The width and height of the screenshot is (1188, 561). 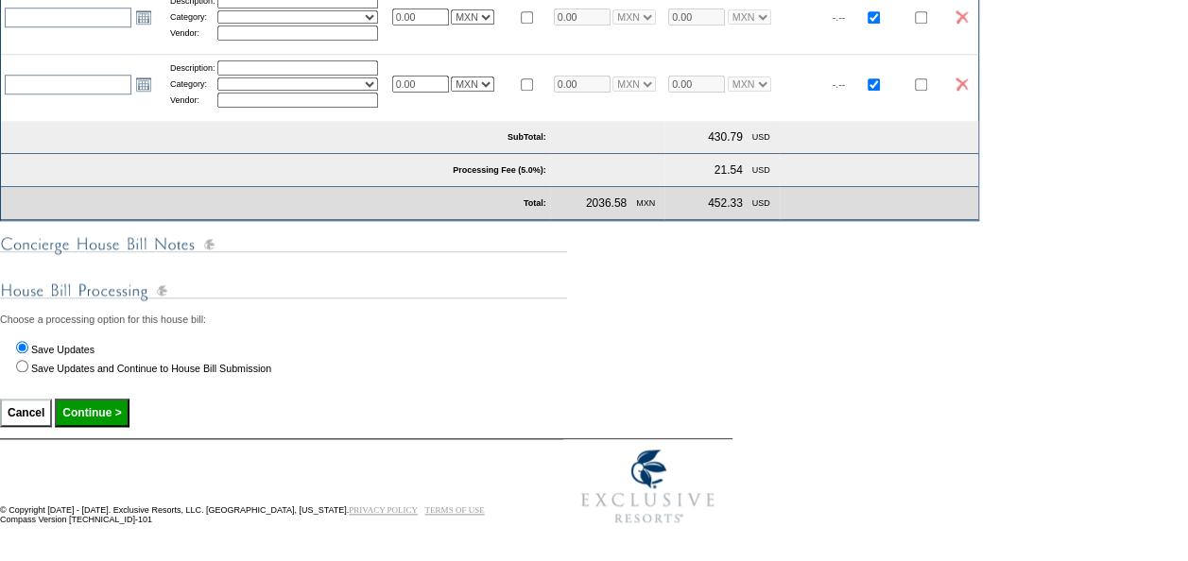 What do you see at coordinates (725, 203) in the screenshot?
I see `td: 452.33` at bounding box center [725, 203].